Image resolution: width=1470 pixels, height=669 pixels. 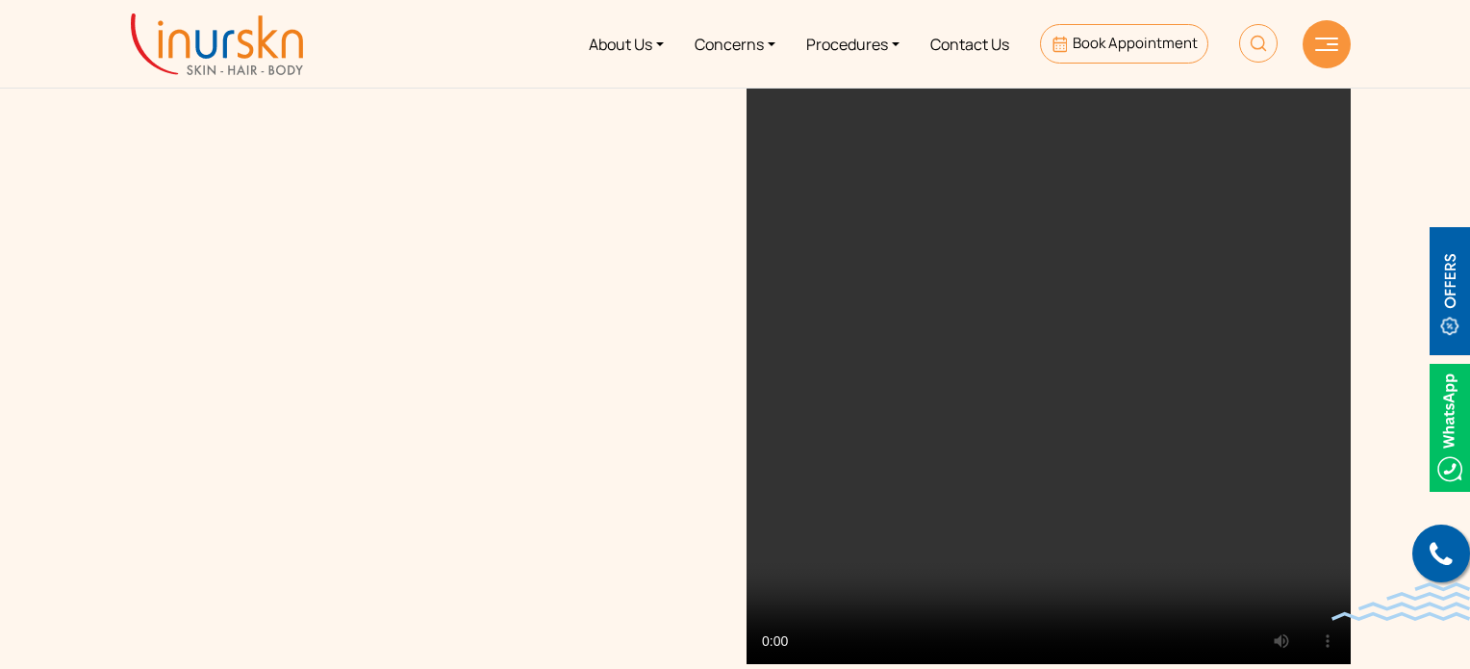 I want to click on a: Contact Us, so click(x=970, y=43).